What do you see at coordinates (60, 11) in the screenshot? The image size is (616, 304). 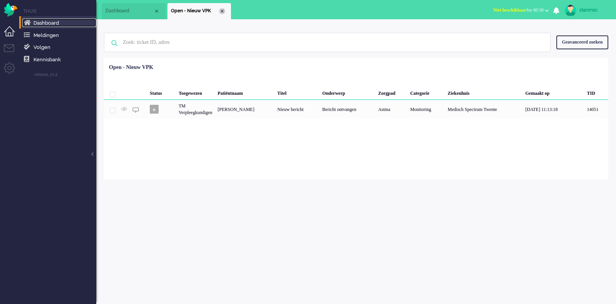 I see `li: Home menu item` at bounding box center [60, 11].